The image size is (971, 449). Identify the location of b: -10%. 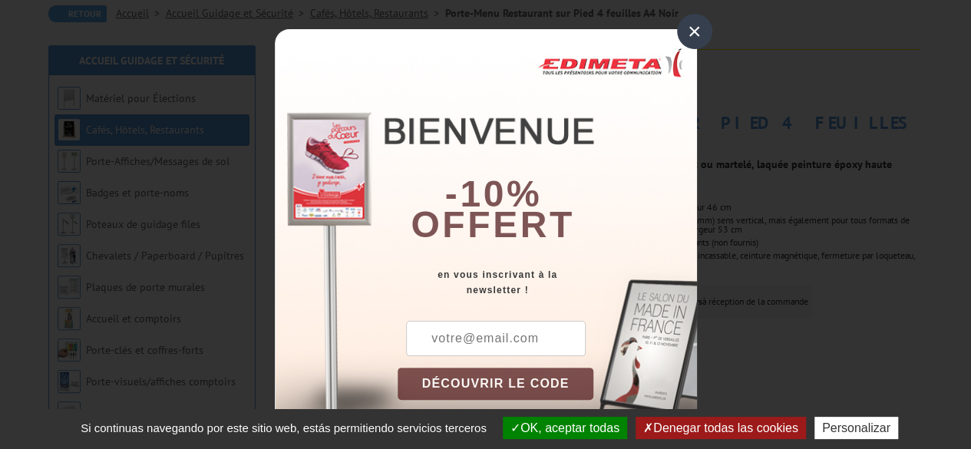
(494, 193).